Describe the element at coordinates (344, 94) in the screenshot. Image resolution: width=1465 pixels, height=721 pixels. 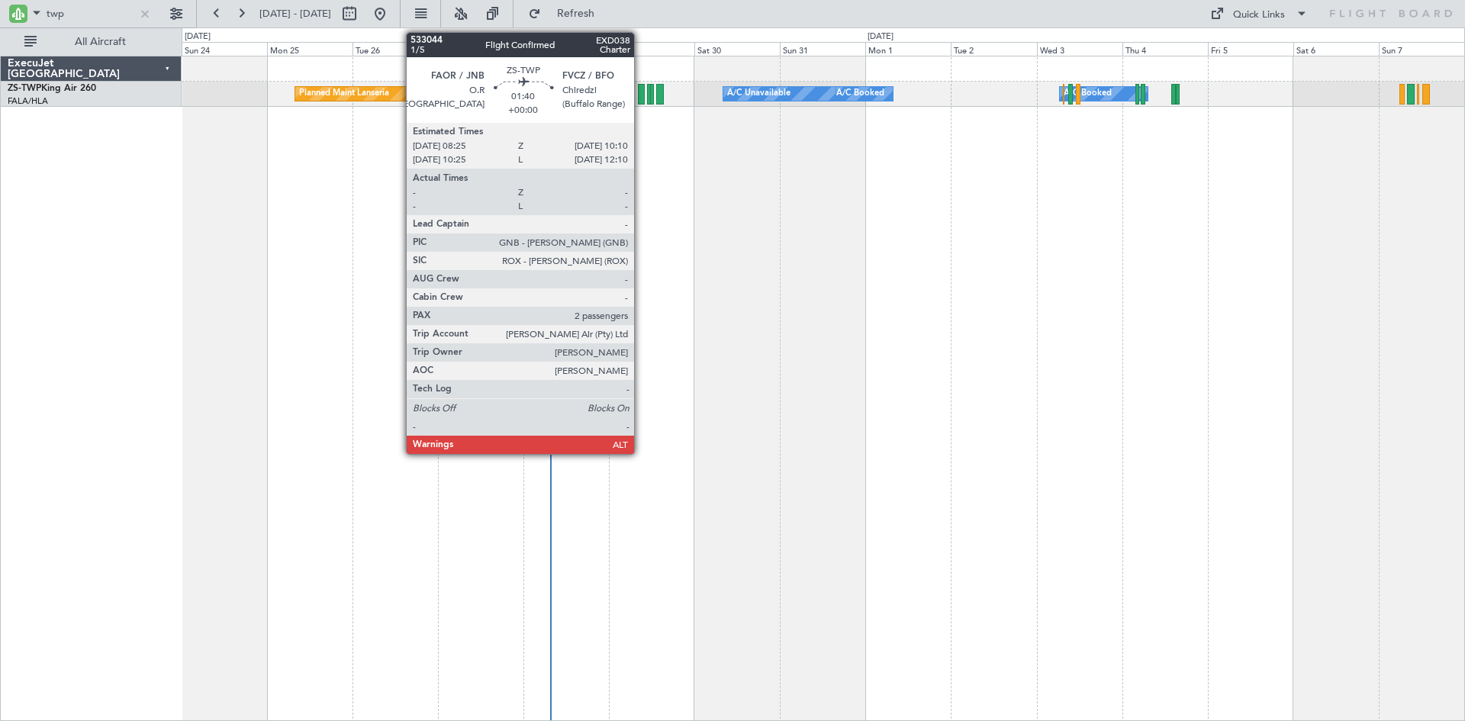
I see `div: Planned Maint Lanseria` at that location.